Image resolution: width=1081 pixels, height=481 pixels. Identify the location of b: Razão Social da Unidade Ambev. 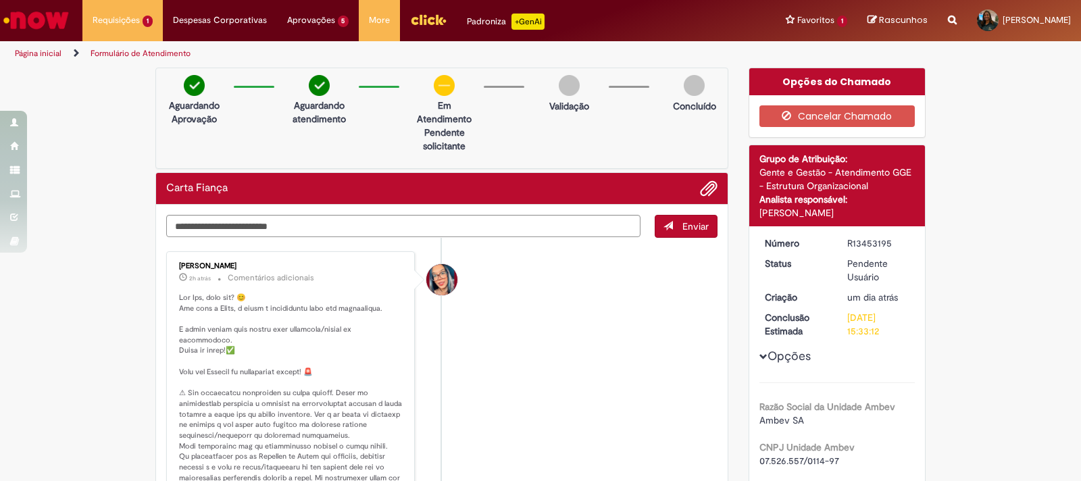
(827, 407).